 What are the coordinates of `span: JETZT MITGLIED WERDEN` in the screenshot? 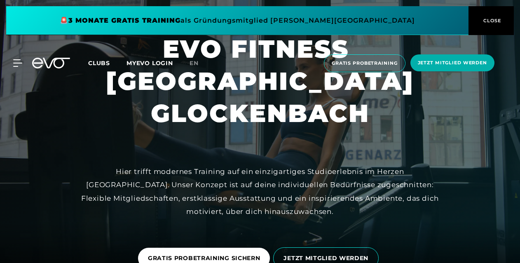 It's located at (326, 258).